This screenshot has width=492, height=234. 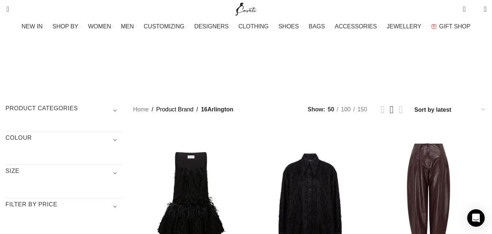 What do you see at coordinates (128, 26) in the screenshot?
I see `span: MEN` at bounding box center [128, 26].